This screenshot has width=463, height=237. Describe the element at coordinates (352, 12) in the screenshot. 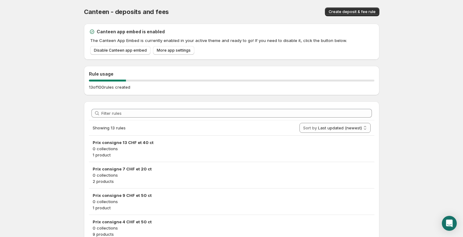

I see `span: Create deposit & fee rule` at that location.